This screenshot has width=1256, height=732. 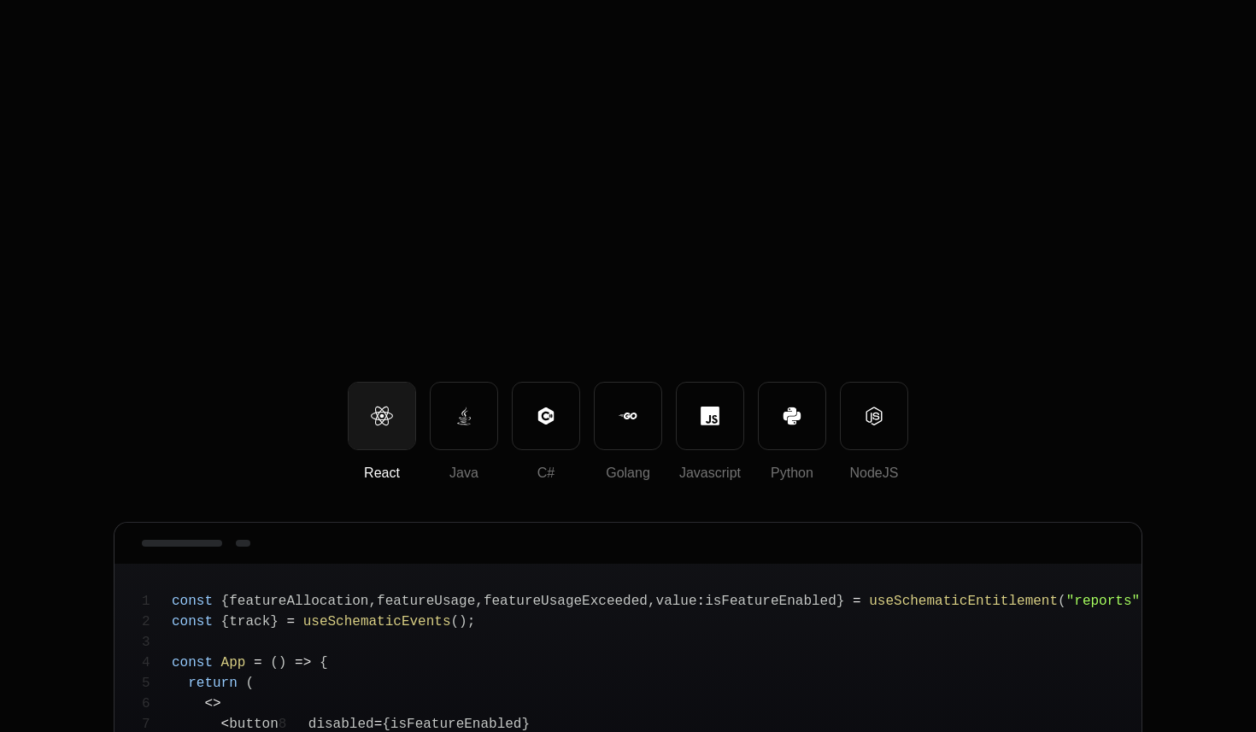 I want to click on div: C#, so click(x=546, y=473).